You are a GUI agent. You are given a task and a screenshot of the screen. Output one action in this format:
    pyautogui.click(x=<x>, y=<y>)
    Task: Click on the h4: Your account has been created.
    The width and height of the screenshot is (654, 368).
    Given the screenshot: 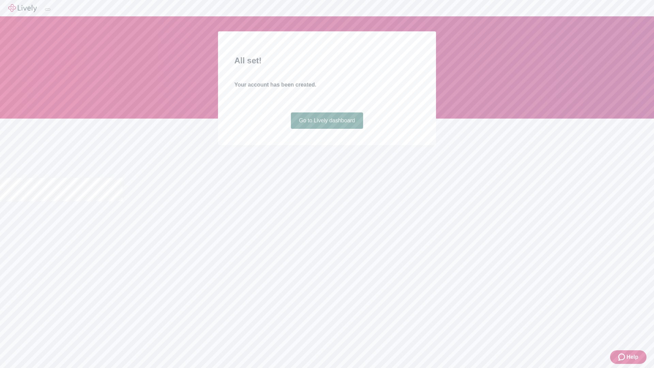 What is the action you would take?
    pyautogui.click(x=327, y=85)
    